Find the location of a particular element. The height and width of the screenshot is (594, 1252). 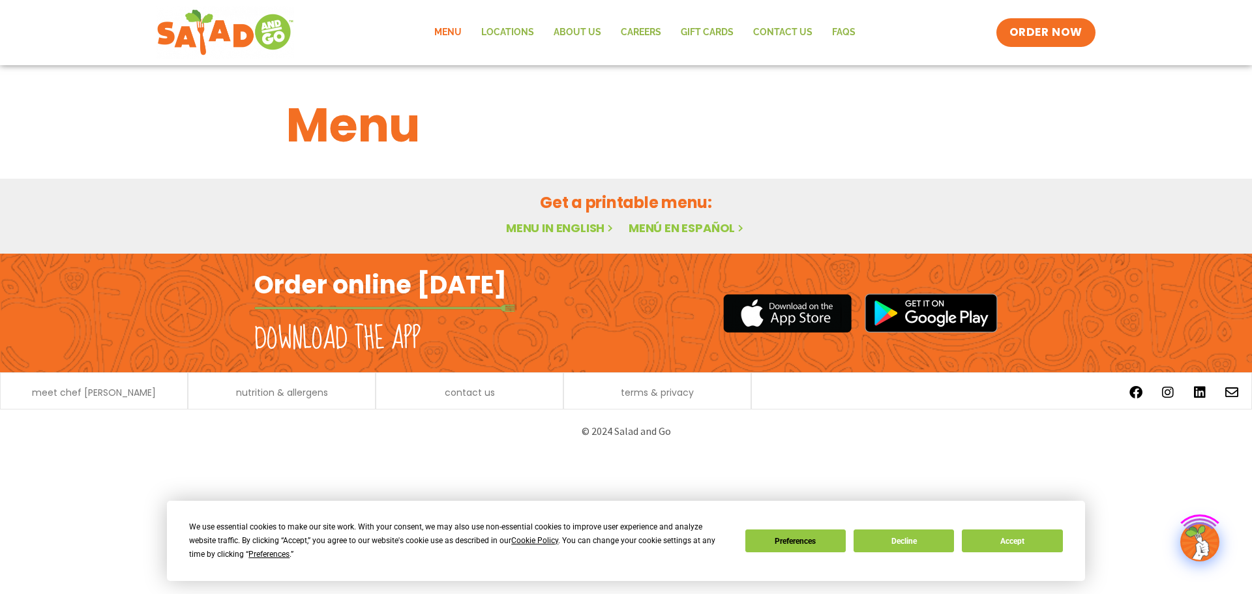

nav: Menu is located at coordinates (645, 33).